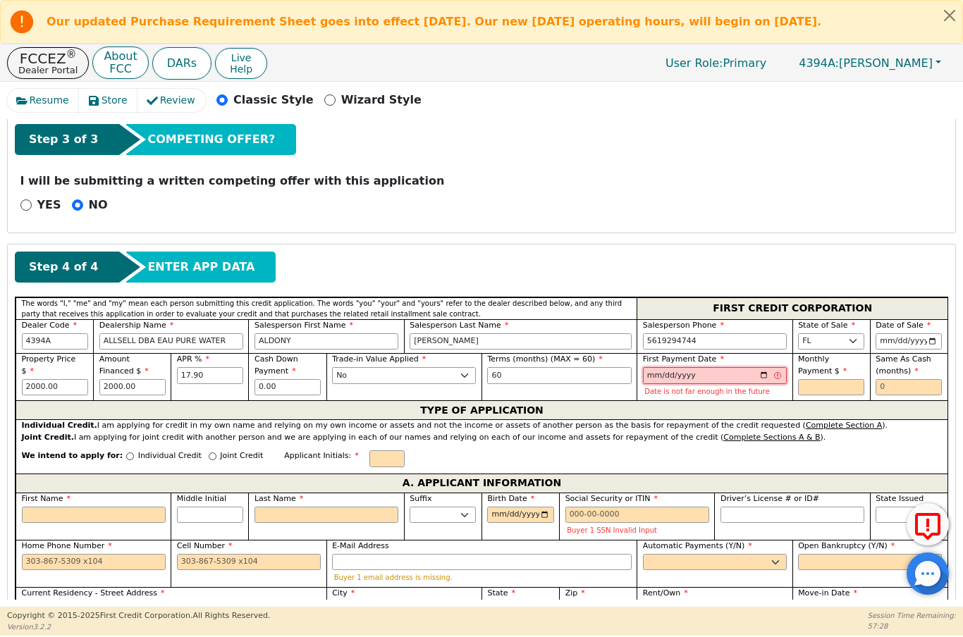 The image size is (963, 637). What do you see at coordinates (67, 546) in the screenshot?
I see `span: Home Phone Number` at bounding box center [67, 546].